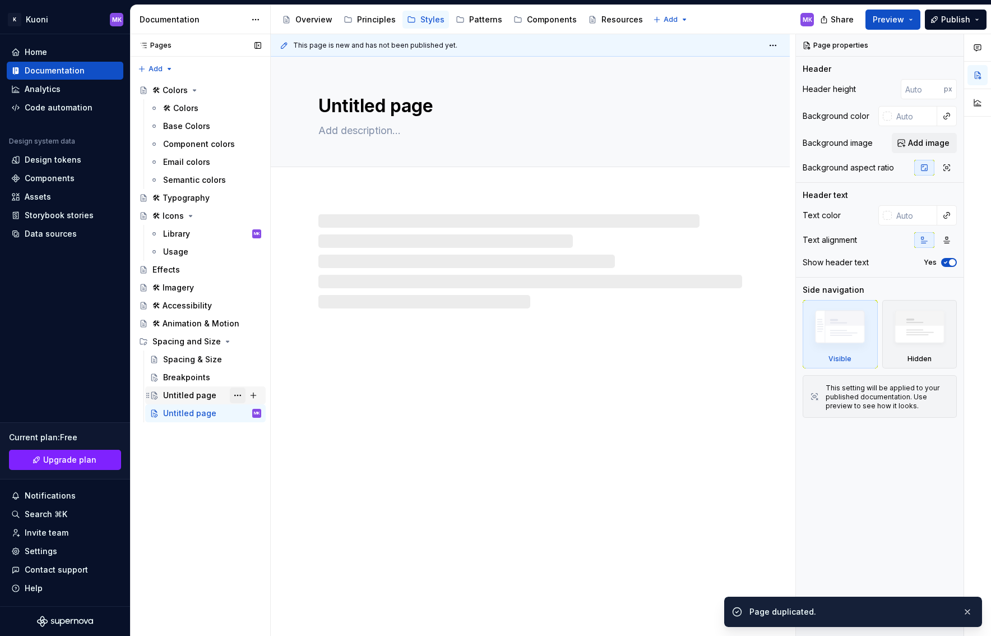 The height and width of the screenshot is (636, 991). I want to click on a: Untitled pageMK, so click(205, 413).